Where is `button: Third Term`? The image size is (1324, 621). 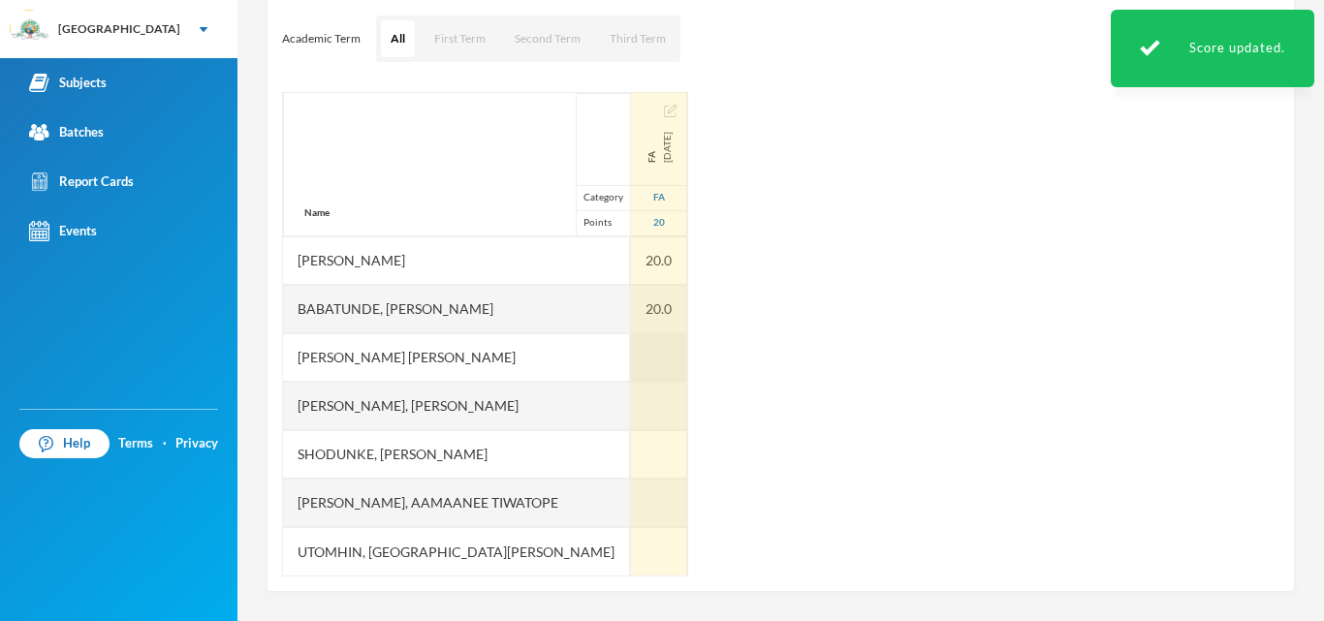
button: Third Term is located at coordinates (638, 39).